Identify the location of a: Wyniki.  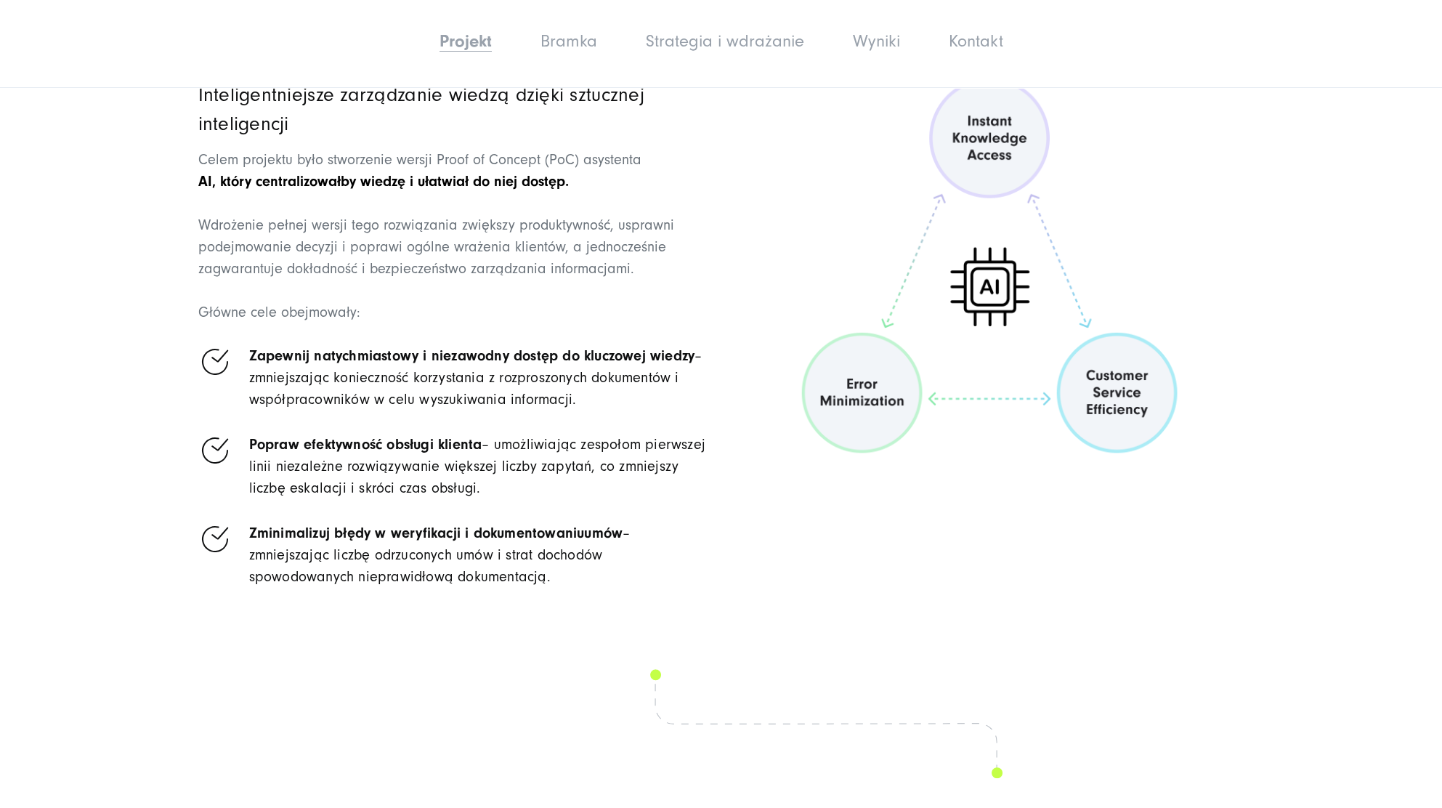
(876, 41).